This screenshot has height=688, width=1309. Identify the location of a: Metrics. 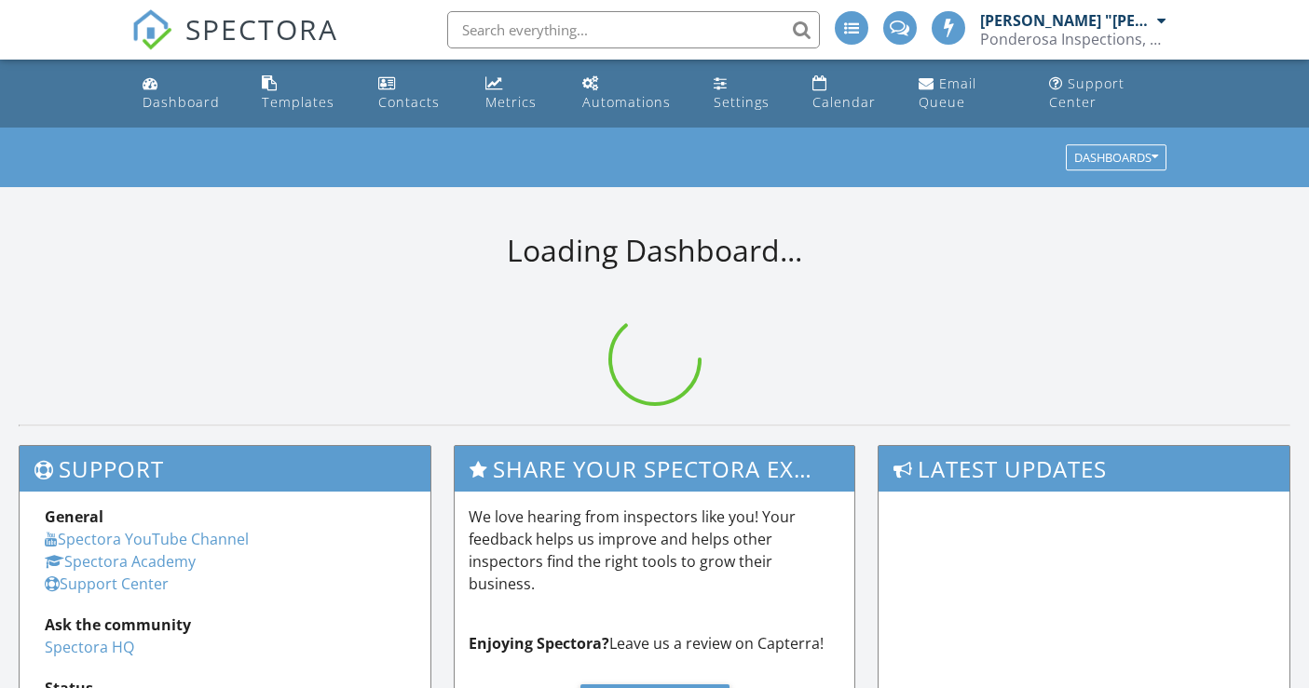
(519, 93).